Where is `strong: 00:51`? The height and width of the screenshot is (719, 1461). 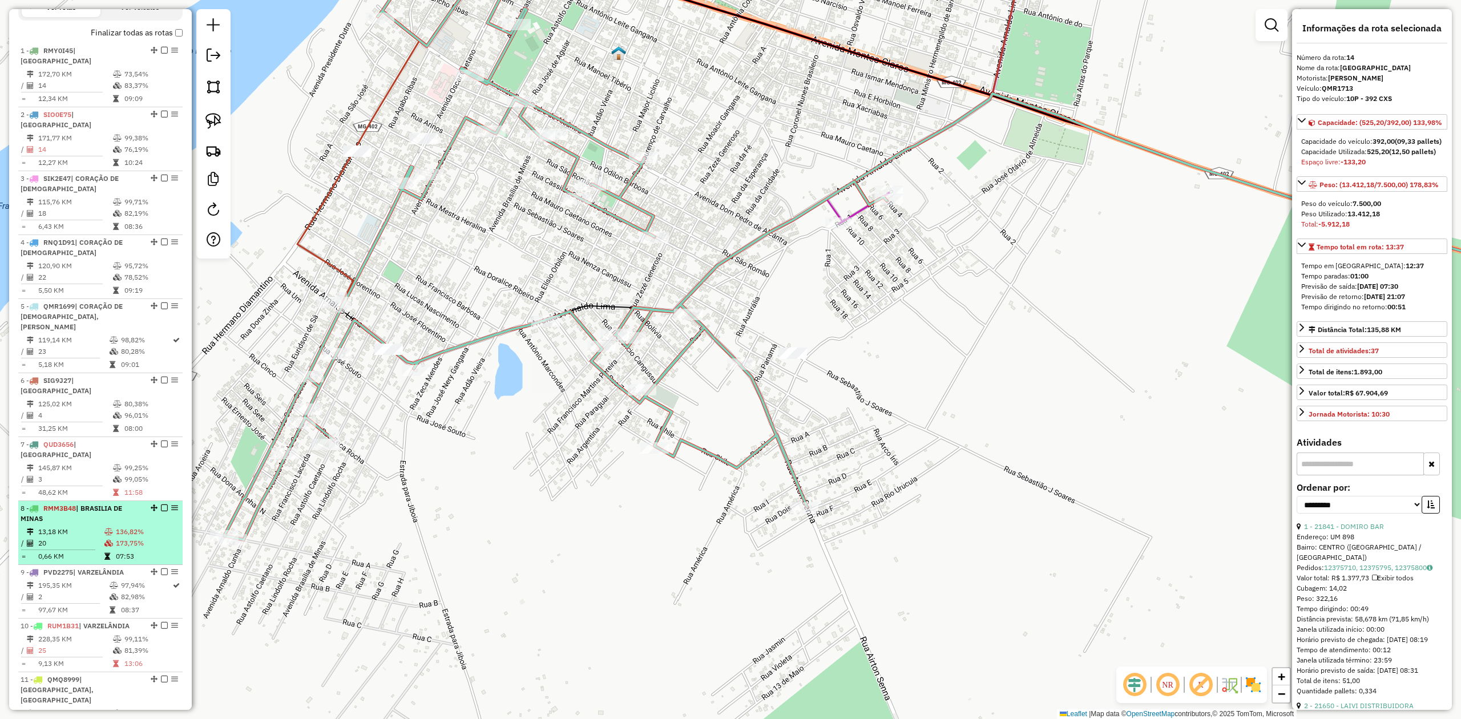
strong: 00:51 is located at coordinates (1396, 306).